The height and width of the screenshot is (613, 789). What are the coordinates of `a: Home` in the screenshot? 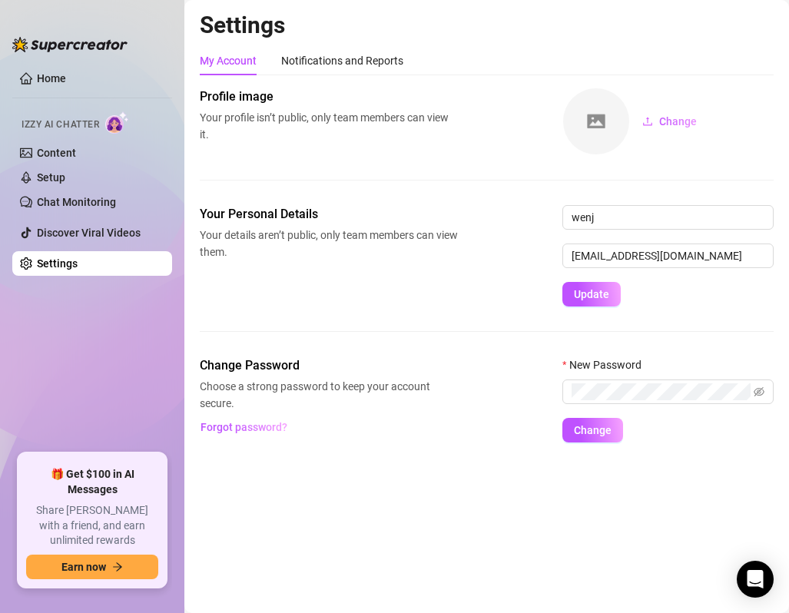 It's located at (51, 78).